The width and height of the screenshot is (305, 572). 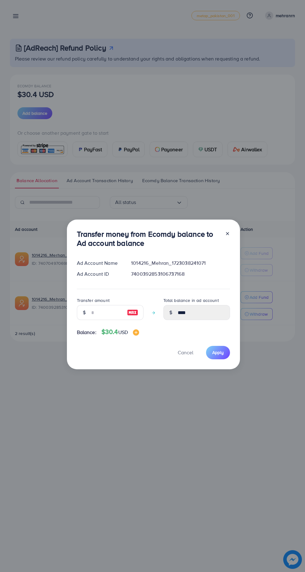 I want to click on label: Total balance in ad account, so click(x=191, y=300).